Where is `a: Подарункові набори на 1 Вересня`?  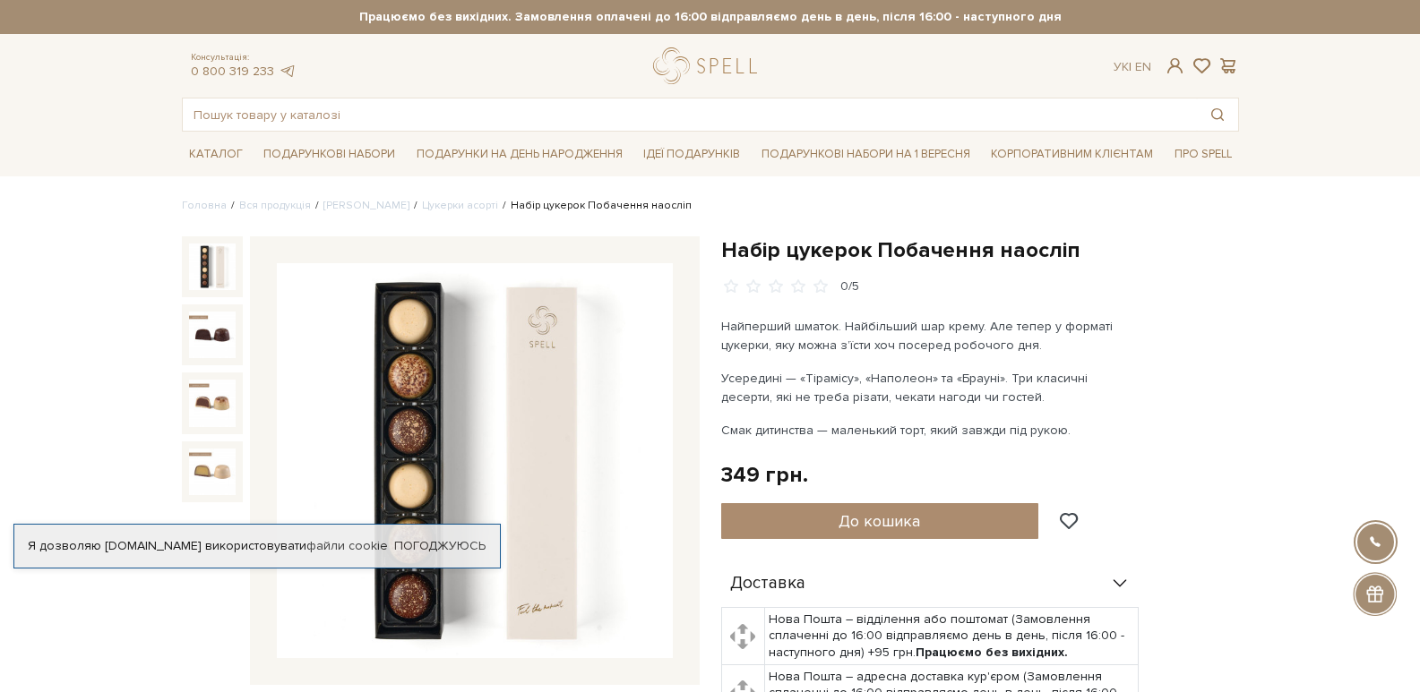
a: Подарункові набори на 1 Вересня is located at coordinates (865, 154).